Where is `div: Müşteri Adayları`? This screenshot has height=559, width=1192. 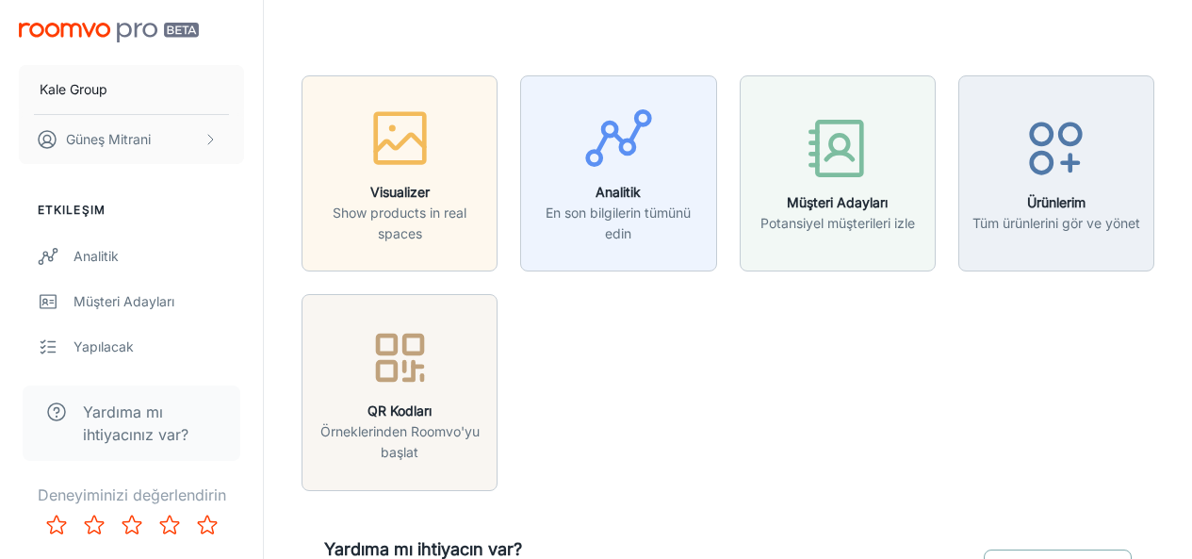 div: Müşteri Adayları is located at coordinates (158, 301).